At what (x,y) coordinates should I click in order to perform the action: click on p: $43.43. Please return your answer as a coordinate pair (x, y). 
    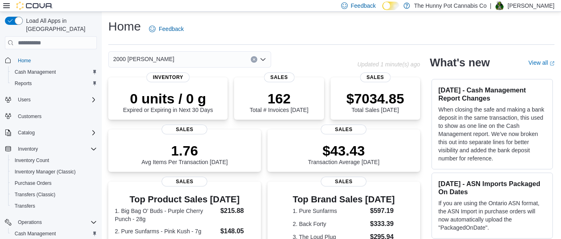
    Looking at the image, I should click on (344, 151).